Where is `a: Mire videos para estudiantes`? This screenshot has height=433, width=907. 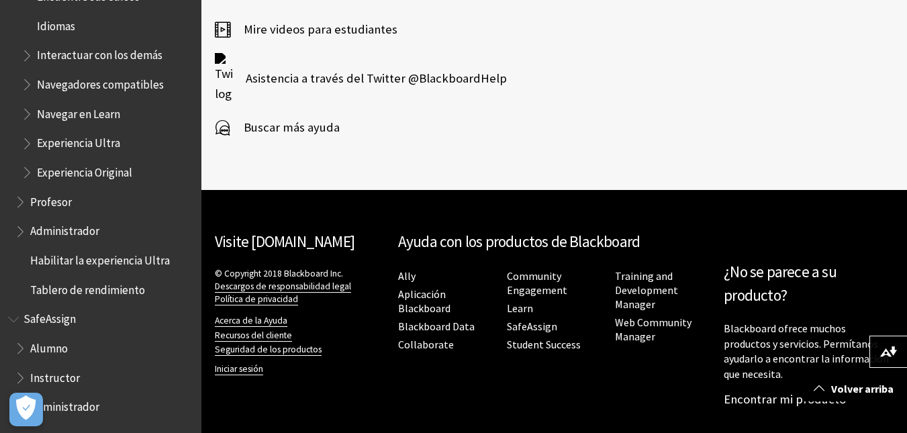
a: Mire videos para estudiantes is located at coordinates (306, 30).